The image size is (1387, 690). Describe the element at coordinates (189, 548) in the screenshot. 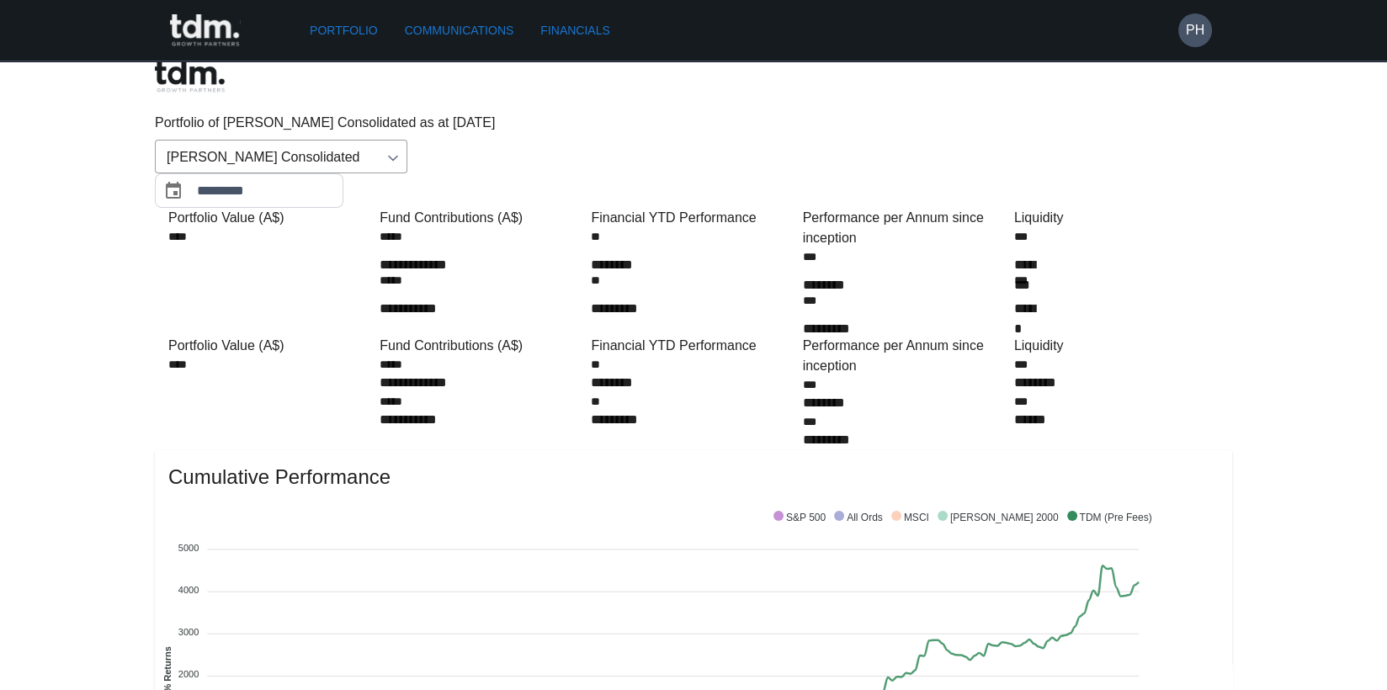

I see `tspan: 5000` at that location.